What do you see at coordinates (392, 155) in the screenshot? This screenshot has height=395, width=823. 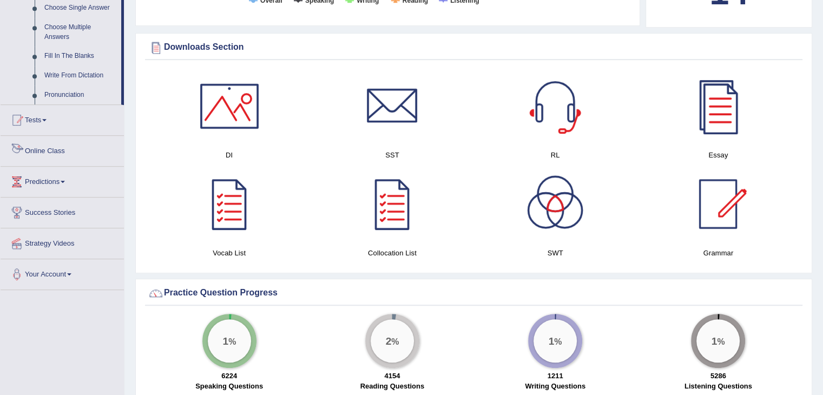 I see `h4: SST` at bounding box center [392, 155].